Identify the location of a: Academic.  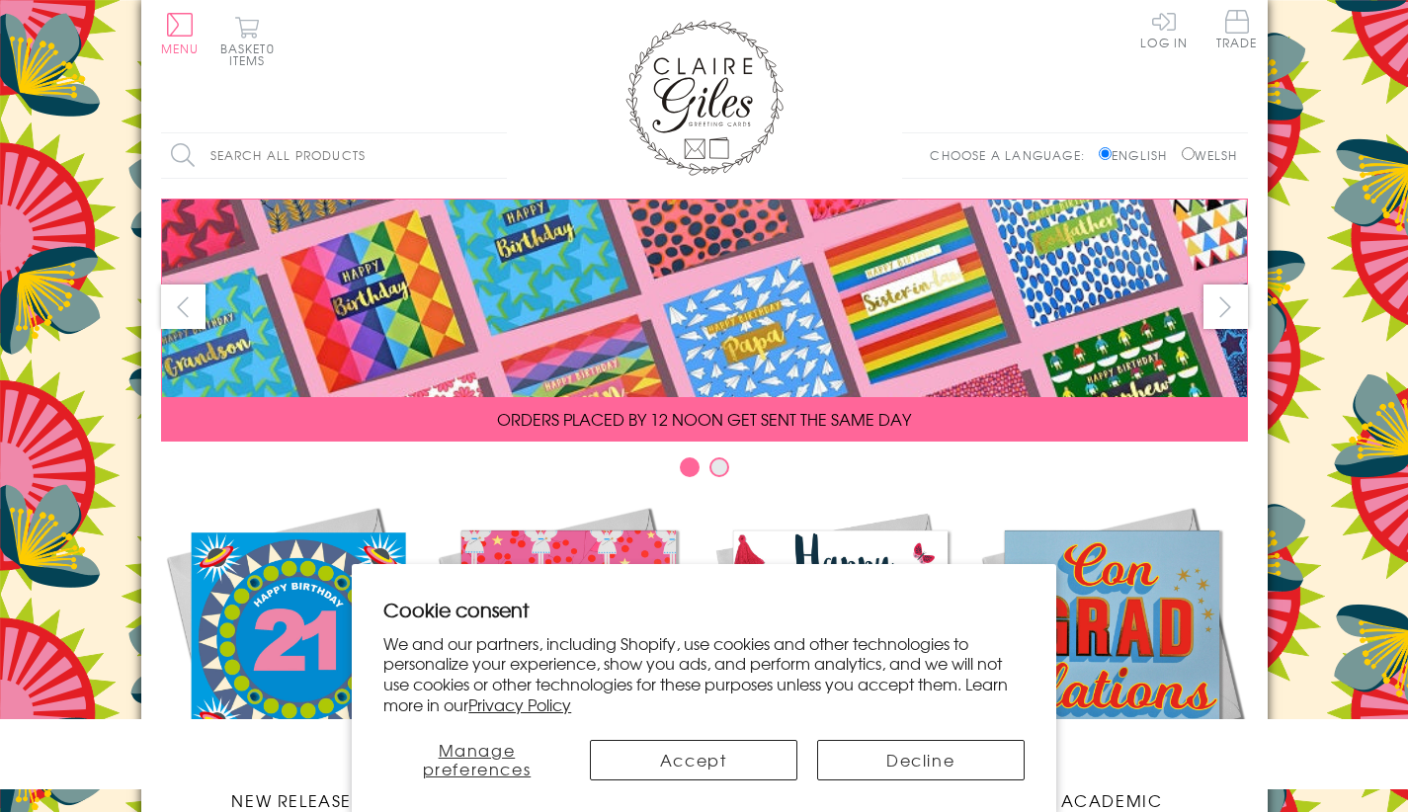
(1112, 657).